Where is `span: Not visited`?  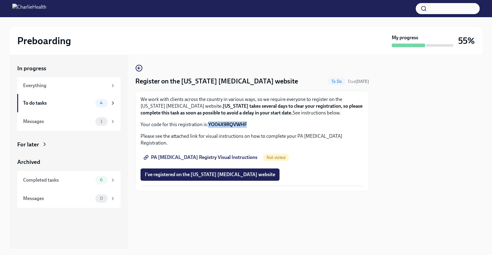
span: Not visited is located at coordinates (276, 158).